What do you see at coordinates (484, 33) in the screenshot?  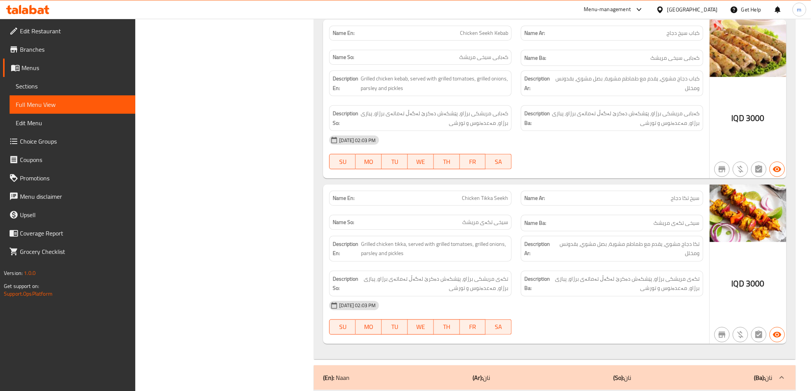 I see `span: Chicken Seekh Kebab` at bounding box center [484, 33].